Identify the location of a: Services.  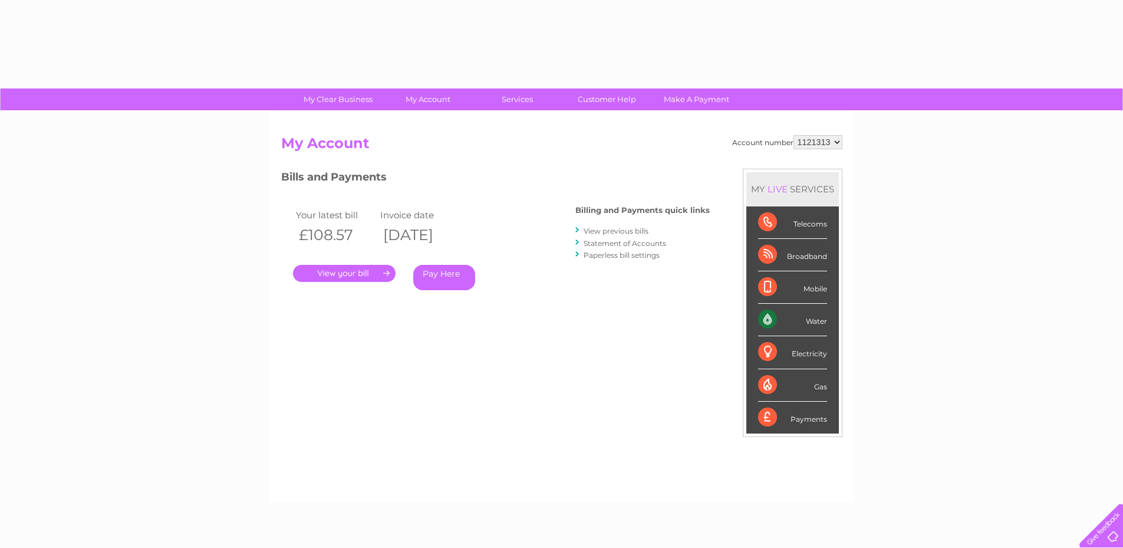
(517, 99).